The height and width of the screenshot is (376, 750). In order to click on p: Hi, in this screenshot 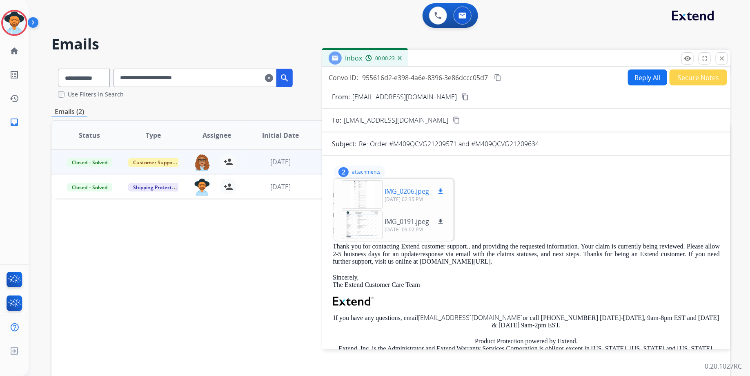, I will do `click(527, 231)`.